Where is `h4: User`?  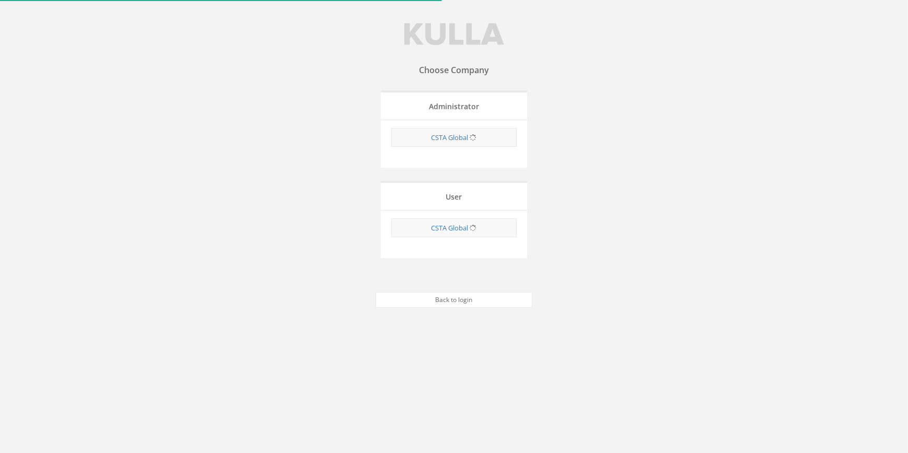
h4: User is located at coordinates (454, 197).